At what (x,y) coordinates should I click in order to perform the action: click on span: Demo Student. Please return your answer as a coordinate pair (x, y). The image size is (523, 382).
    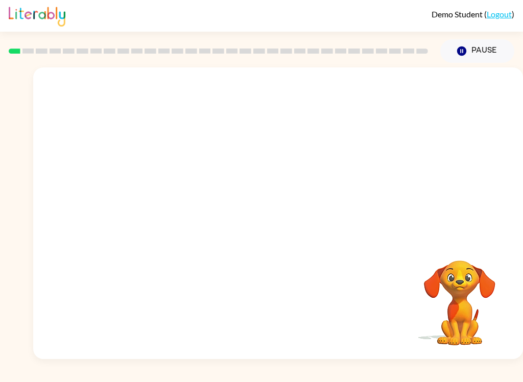
    Looking at the image, I should click on (458, 14).